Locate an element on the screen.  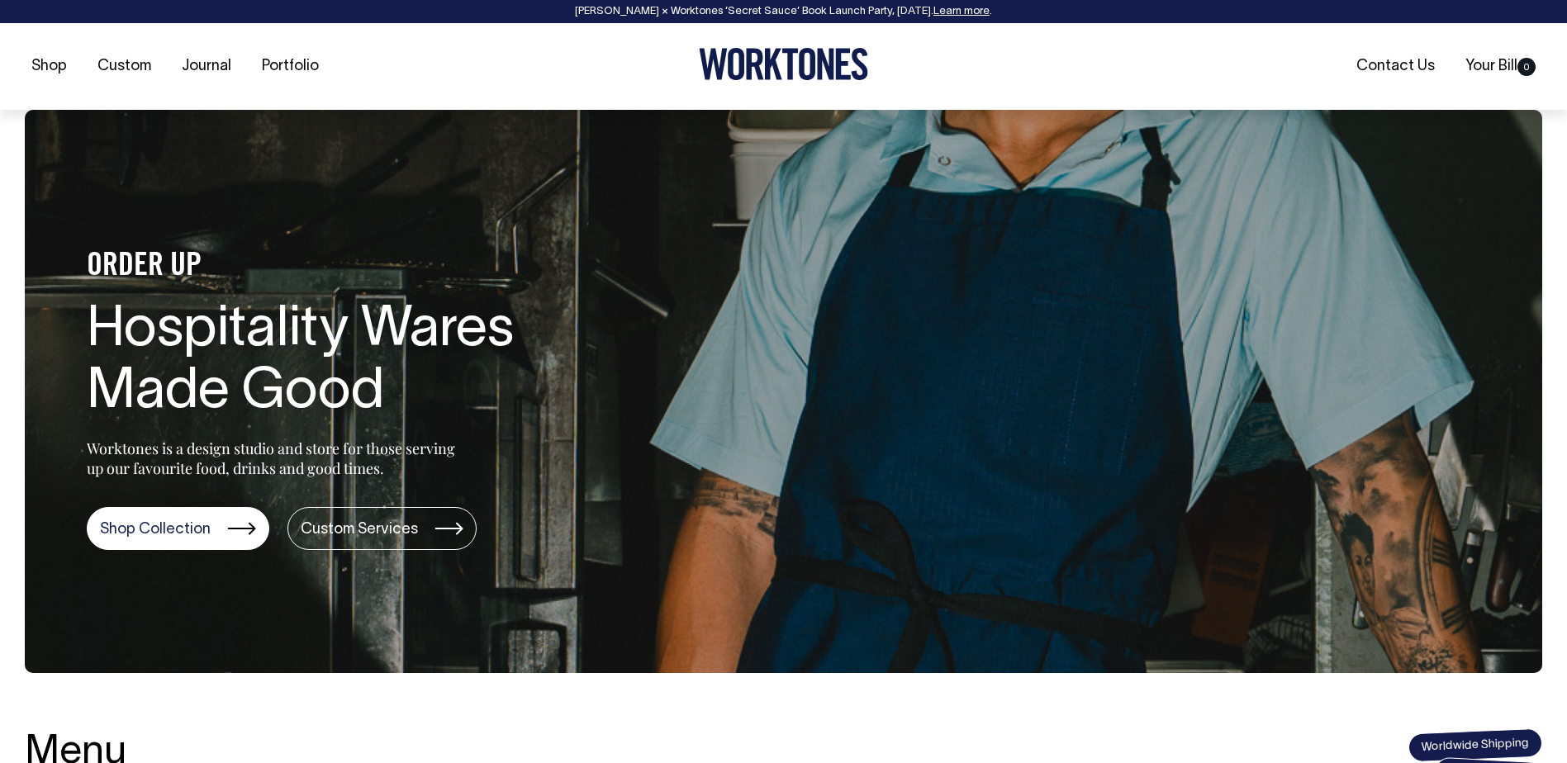
a: Journal is located at coordinates (207, 66).